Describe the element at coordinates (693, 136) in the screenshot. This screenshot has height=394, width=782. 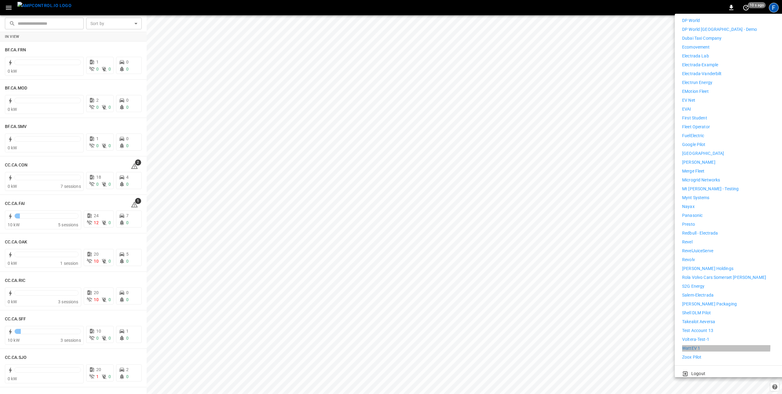
I see `p: FuelElectric` at that location.